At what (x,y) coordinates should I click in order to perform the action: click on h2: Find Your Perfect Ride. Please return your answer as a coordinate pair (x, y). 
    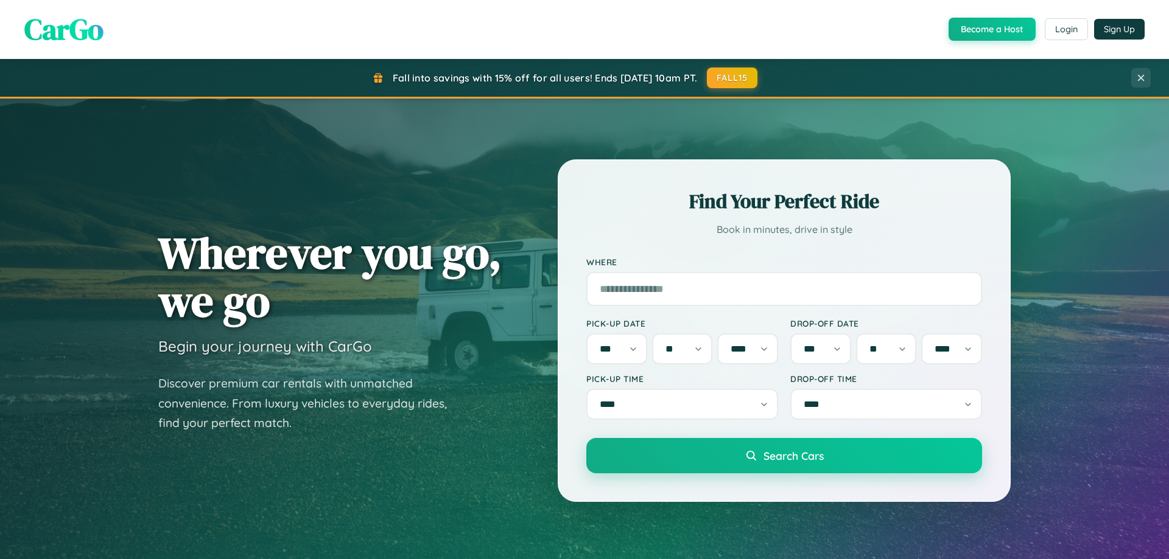
    Looking at the image, I should click on (784, 201).